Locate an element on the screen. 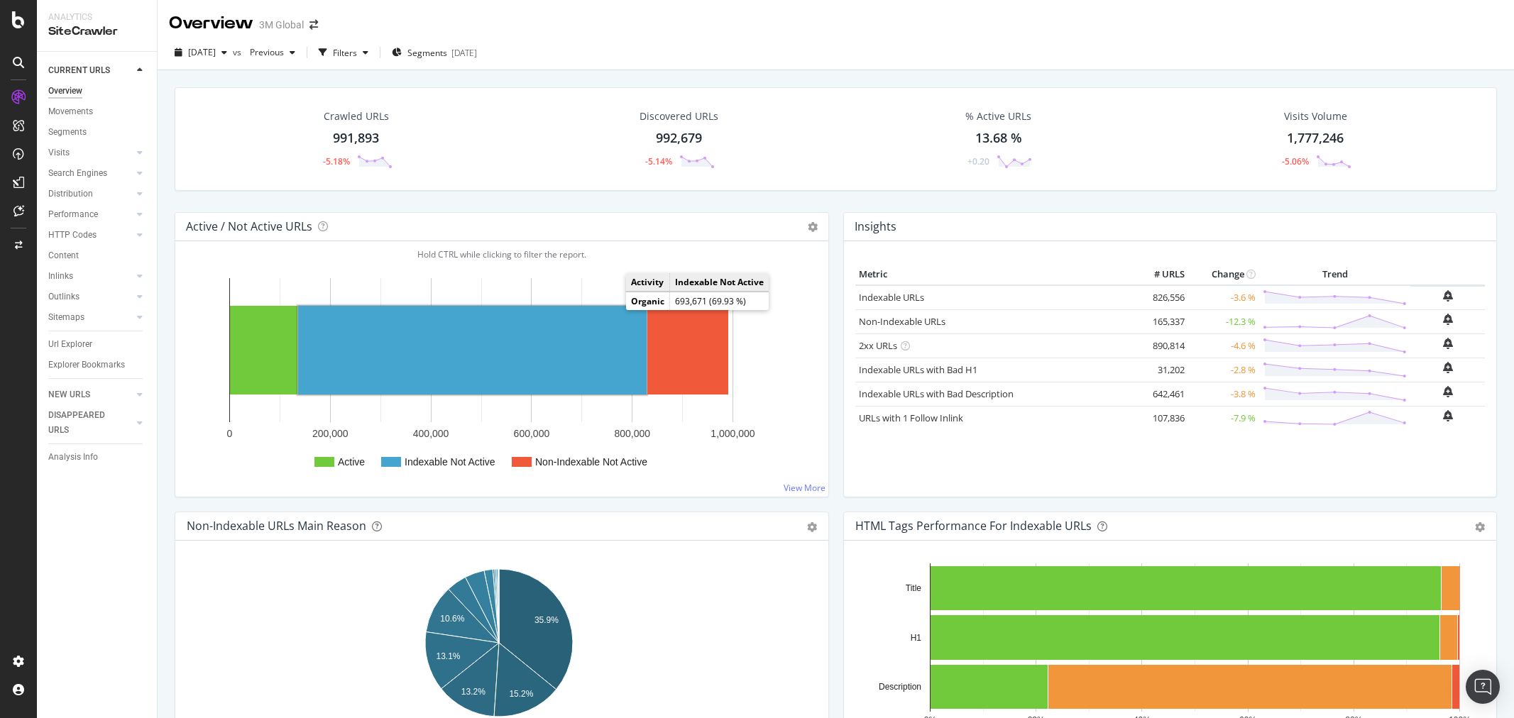 This screenshot has width=1514, height=718. text: 15.2% is located at coordinates (521, 694).